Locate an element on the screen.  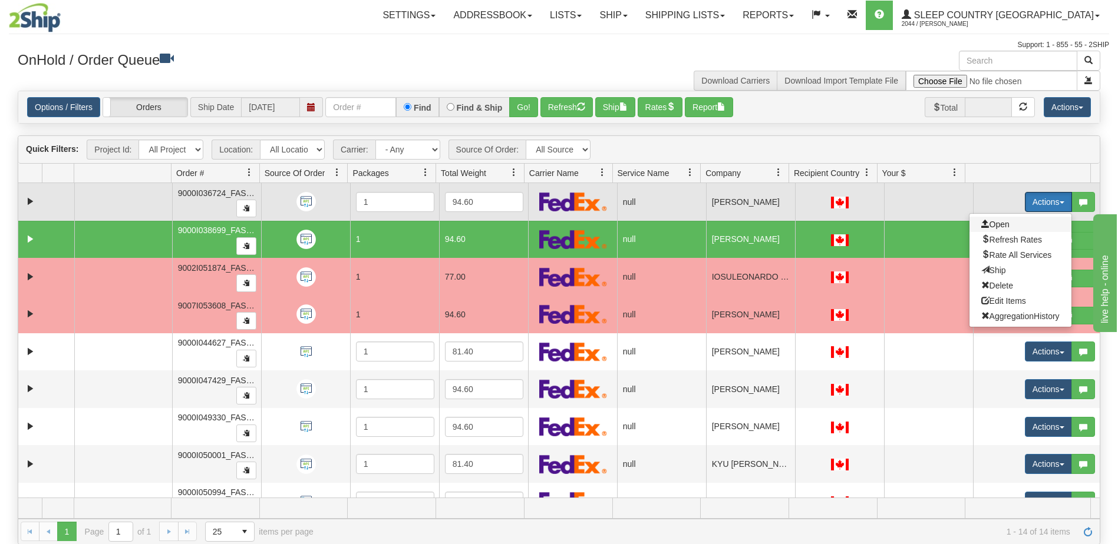
label: Orders is located at coordinates (145, 107).